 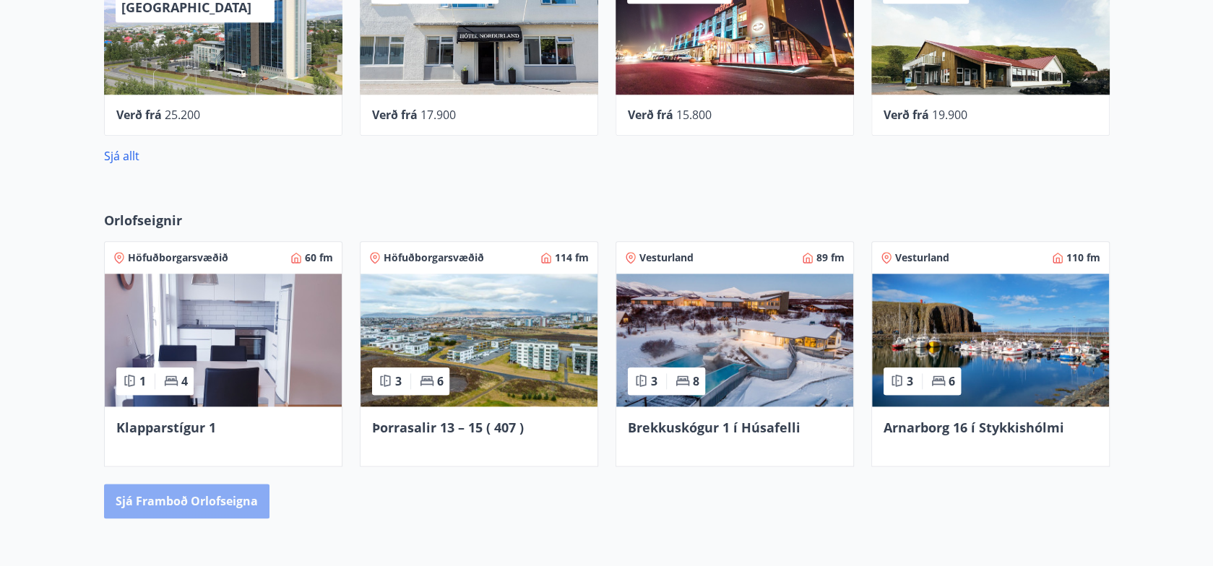 I want to click on span: Arnarborg 16 í Stykkishólmi, so click(x=974, y=428).